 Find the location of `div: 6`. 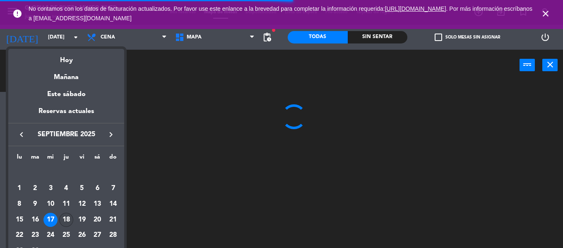

div: 6 is located at coordinates (97, 188).